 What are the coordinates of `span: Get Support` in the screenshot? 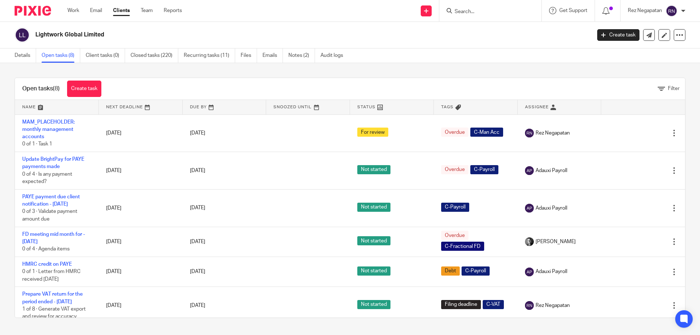 It's located at (573, 11).